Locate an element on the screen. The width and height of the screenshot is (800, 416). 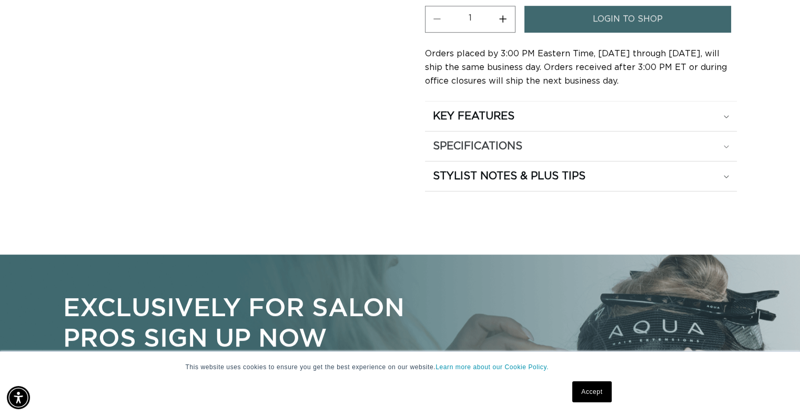
span: login to shop is located at coordinates (628, 19).